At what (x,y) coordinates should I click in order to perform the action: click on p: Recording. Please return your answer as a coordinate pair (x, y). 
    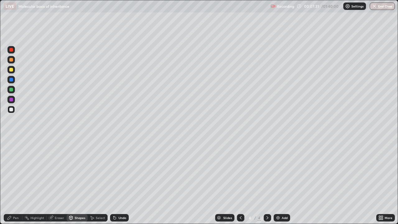
    Looking at the image, I should click on (286, 6).